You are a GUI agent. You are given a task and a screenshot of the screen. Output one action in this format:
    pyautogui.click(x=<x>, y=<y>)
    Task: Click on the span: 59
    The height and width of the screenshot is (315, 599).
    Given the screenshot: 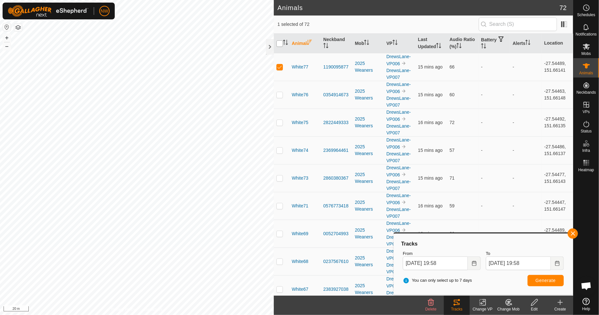 What is the action you would take?
    pyautogui.click(x=452, y=206)
    